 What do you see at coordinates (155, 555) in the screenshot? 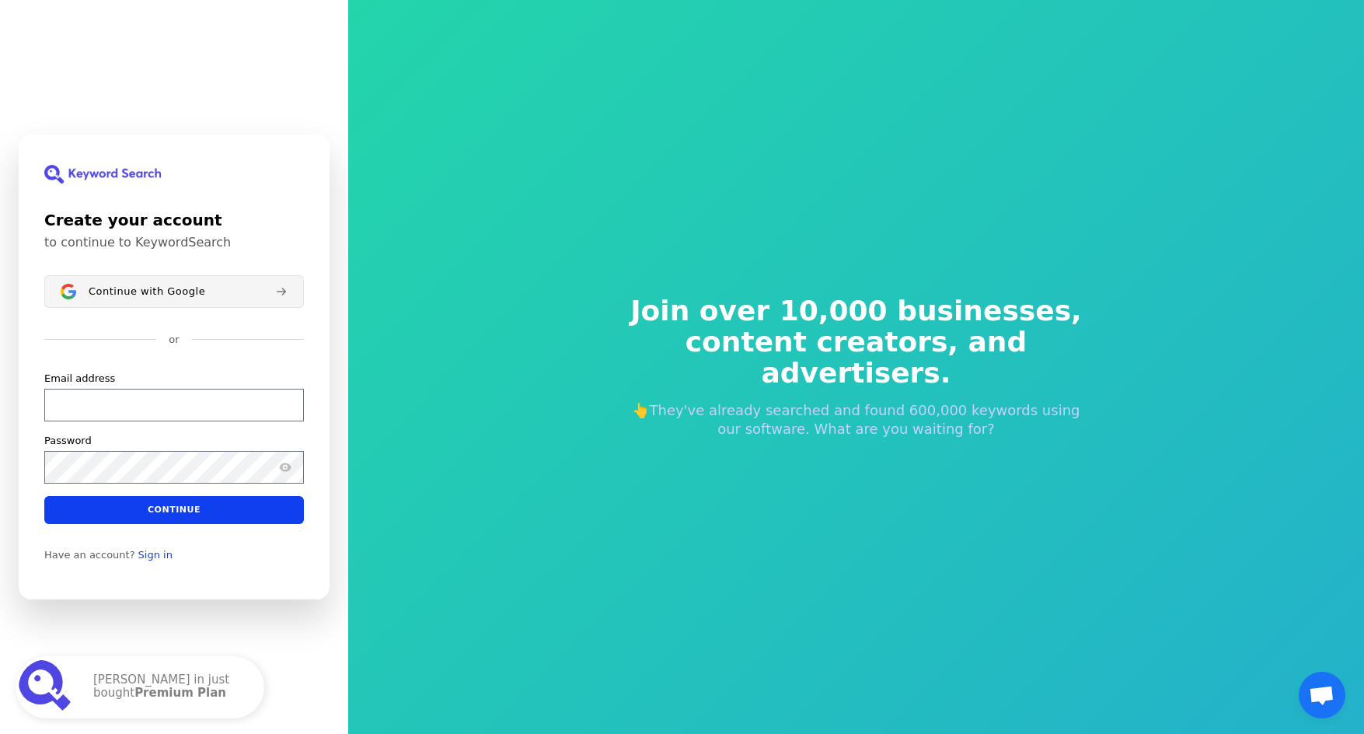
I see `a: Sign in` at bounding box center [155, 555].